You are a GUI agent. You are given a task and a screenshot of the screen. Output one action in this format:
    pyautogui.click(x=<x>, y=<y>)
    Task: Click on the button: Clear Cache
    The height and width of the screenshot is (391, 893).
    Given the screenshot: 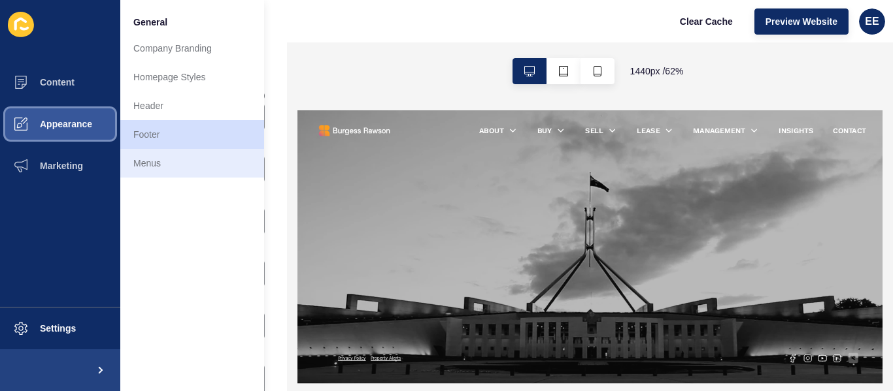 What is the action you would take?
    pyautogui.click(x=706, y=22)
    